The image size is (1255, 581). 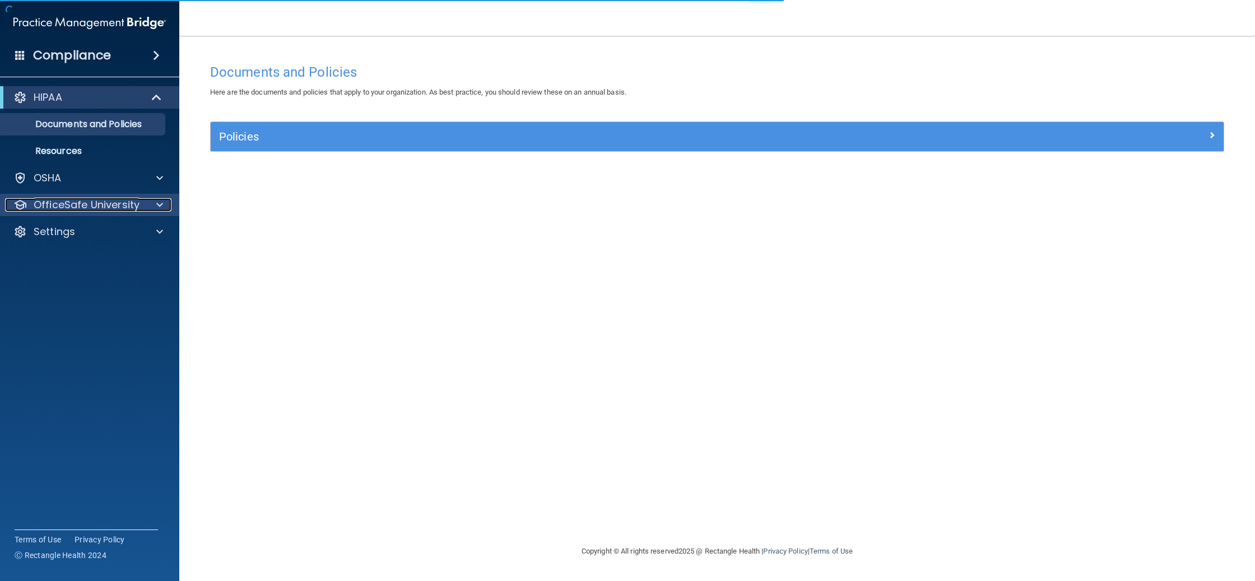 I want to click on h5: Policies, so click(x=590, y=137).